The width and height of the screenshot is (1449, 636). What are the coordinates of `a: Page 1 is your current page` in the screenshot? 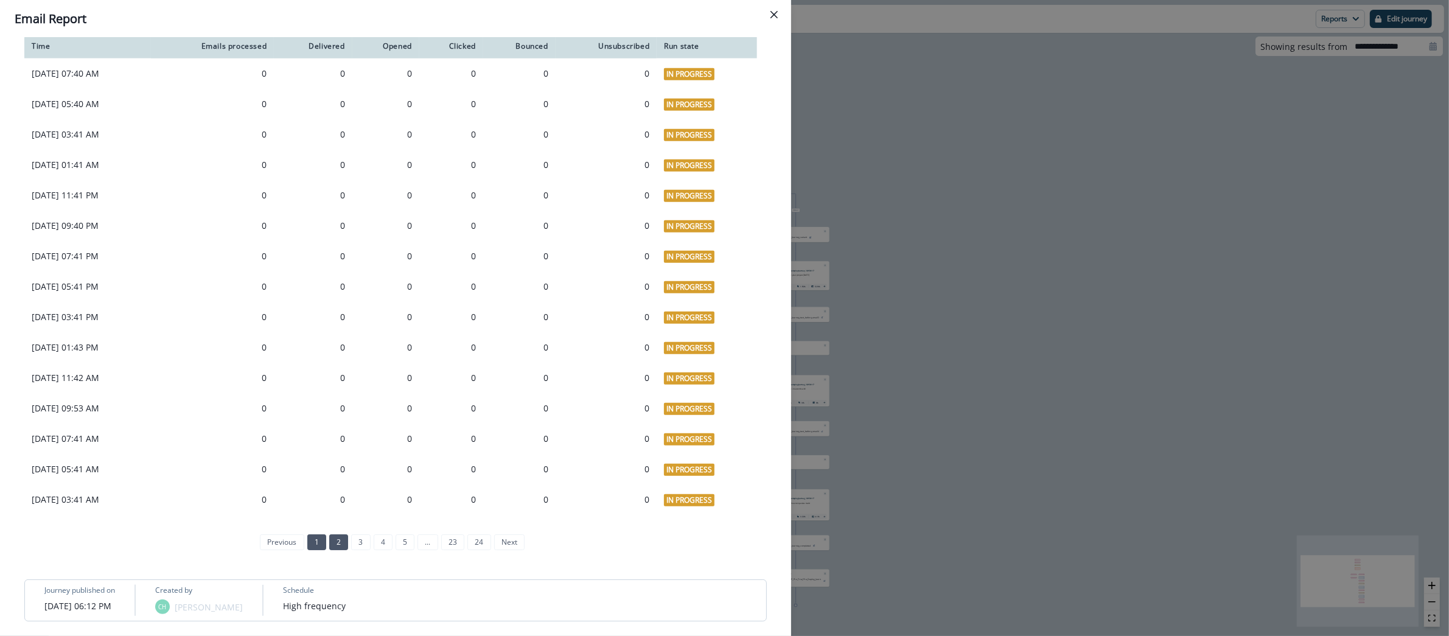 It's located at (317, 542).